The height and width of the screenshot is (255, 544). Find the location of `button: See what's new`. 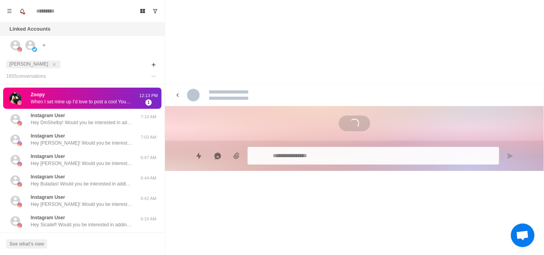

button: See what's new is located at coordinates (27, 244).